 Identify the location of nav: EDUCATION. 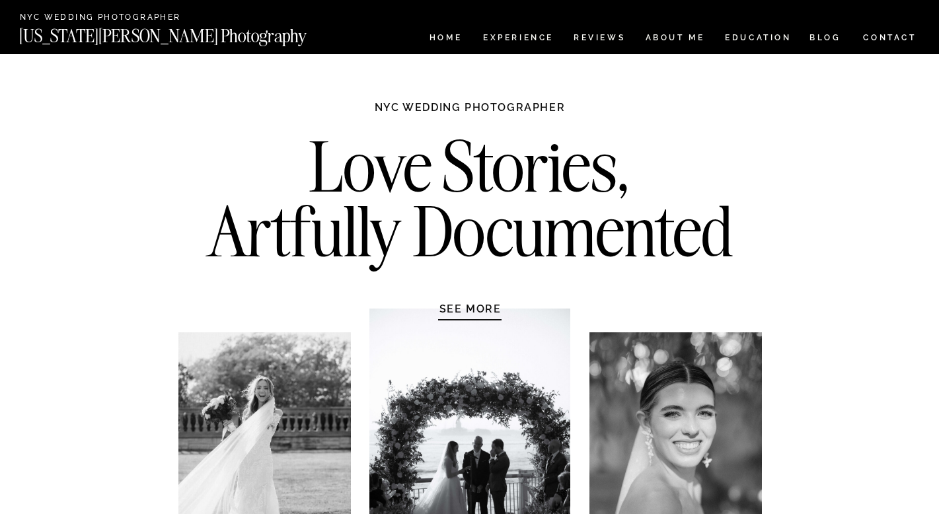
(758, 39).